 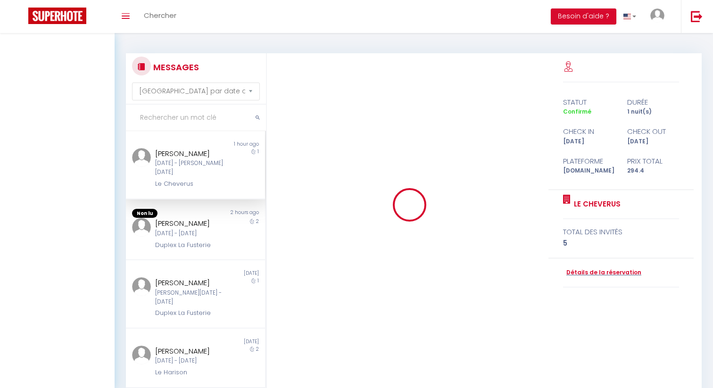 What do you see at coordinates (653, 171) in the screenshot?
I see `div: 294.4` at bounding box center [653, 171].